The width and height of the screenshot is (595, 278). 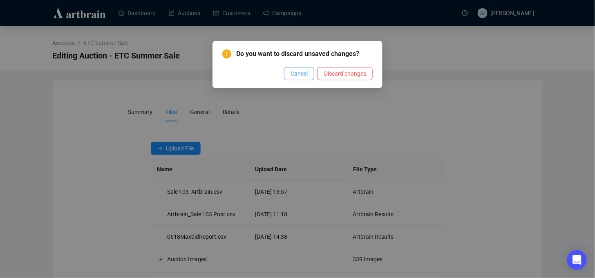 I want to click on button: Discard changes, so click(x=345, y=74).